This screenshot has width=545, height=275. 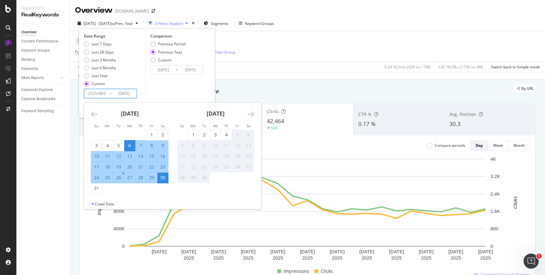 What do you see at coordinates (163, 146) in the screenshot?
I see `div: 9` at bounding box center [163, 146].